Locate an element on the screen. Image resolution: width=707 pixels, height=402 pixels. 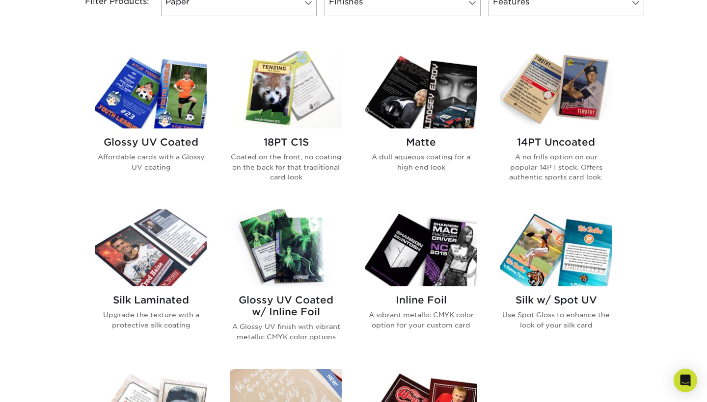
p: Coated on the front, no coating on the back for that traditional card look is located at coordinates (286, 167).